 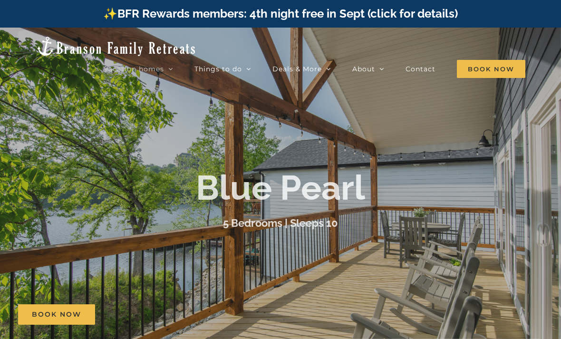 I want to click on span: Contact, so click(x=420, y=69).